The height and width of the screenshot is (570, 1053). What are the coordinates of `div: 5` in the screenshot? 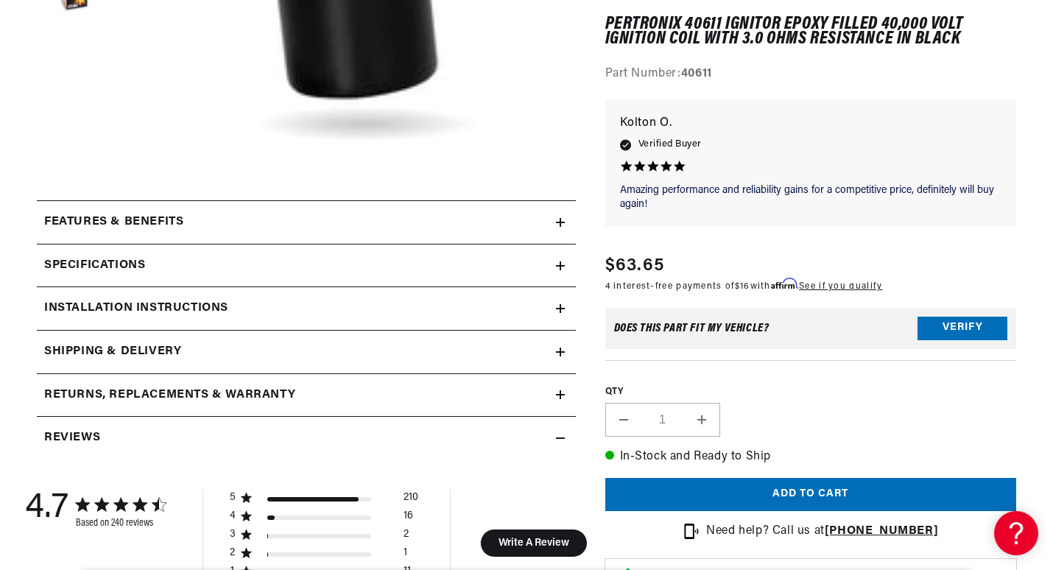 It's located at (232, 498).